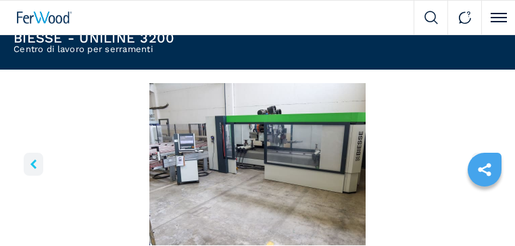  What do you see at coordinates (258, 164) in the screenshot?
I see `div: Go to Slide 1` at bounding box center [258, 164].